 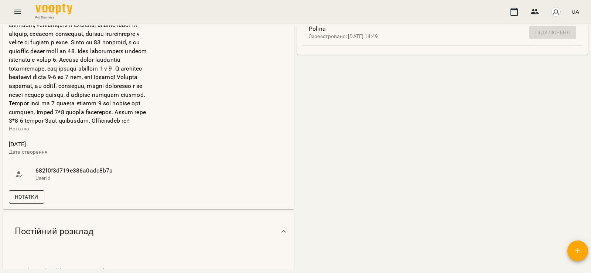 What do you see at coordinates (54, 9) in the screenshot?
I see `img: Voopty Logo` at bounding box center [54, 9].